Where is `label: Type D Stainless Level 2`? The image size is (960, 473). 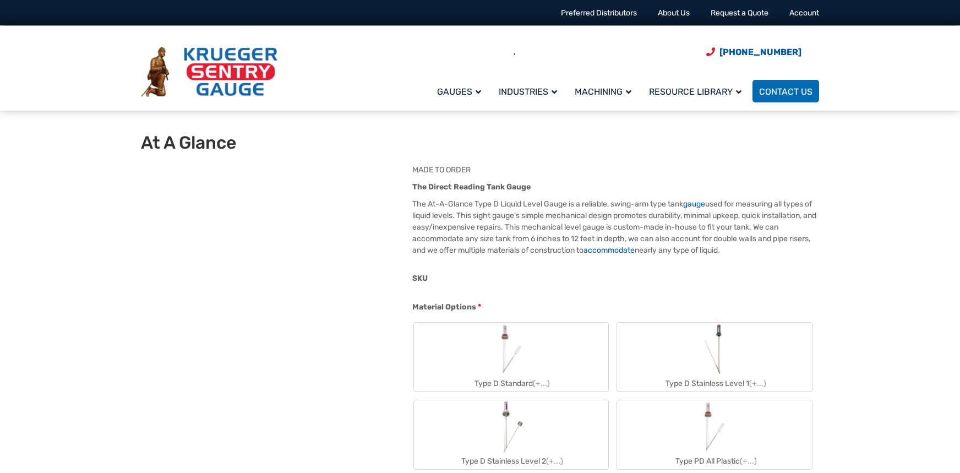 label: Type D Stainless Level 2 is located at coordinates (511, 434).